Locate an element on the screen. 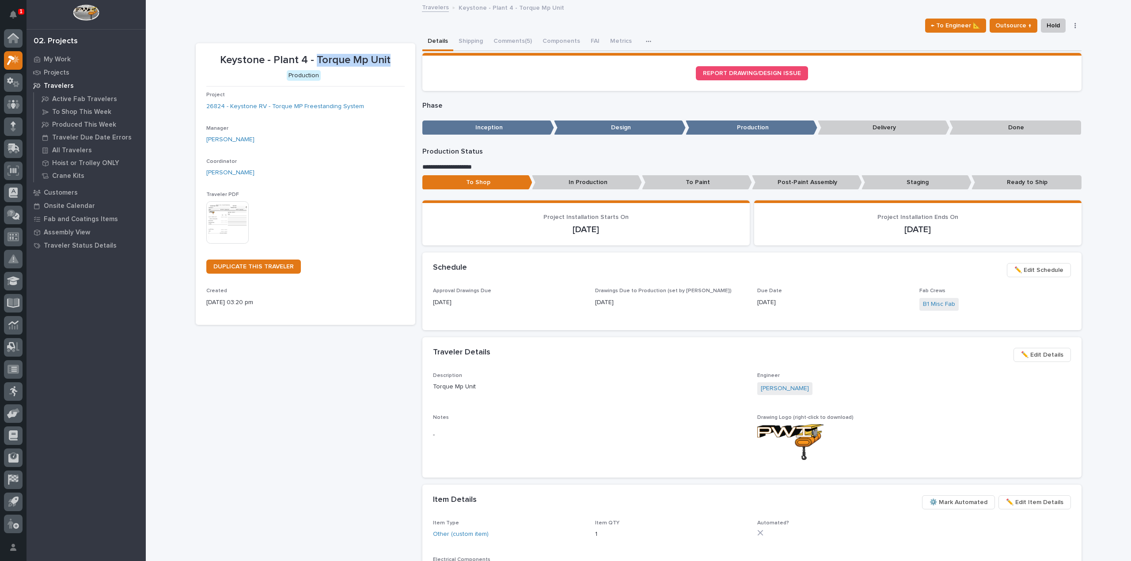 The image size is (1131, 561). h2: Traveler Details is located at coordinates (462, 353).